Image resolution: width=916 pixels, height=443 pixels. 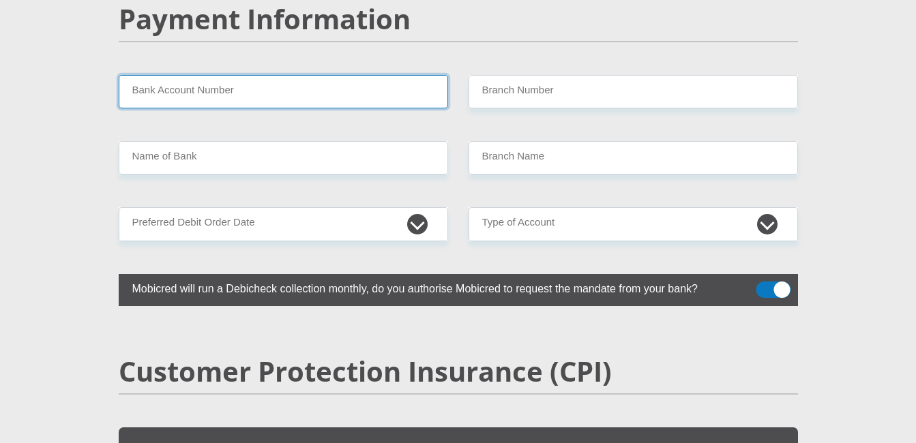 I want to click on input: Branch Number, so click(x=633, y=91).